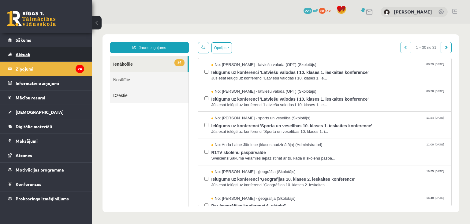 Image resolution: width=470 pixels, height=224 pixels. I want to click on a: Rīgas 1. Tālmācības vidusskola, so click(31, 18).